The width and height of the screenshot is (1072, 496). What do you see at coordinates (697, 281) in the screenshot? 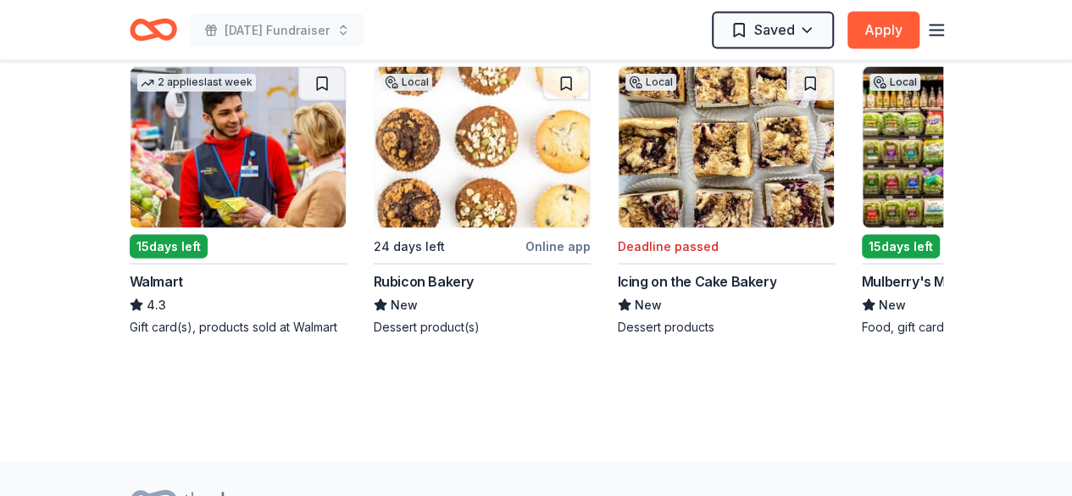
I see `div: Icing on the Cake Bakery` at bounding box center [697, 281].